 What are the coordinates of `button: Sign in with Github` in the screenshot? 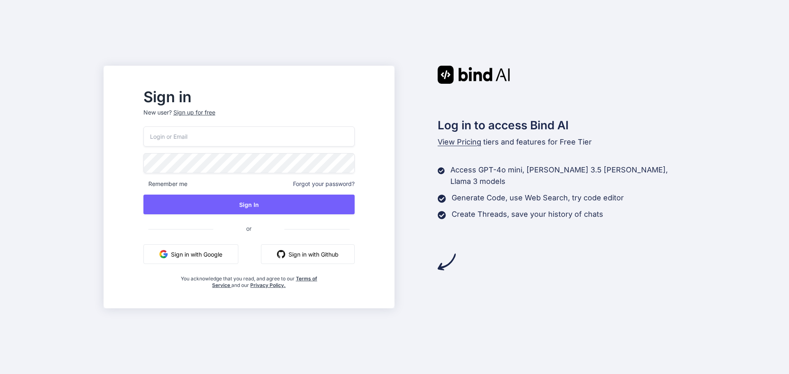 It's located at (308, 254).